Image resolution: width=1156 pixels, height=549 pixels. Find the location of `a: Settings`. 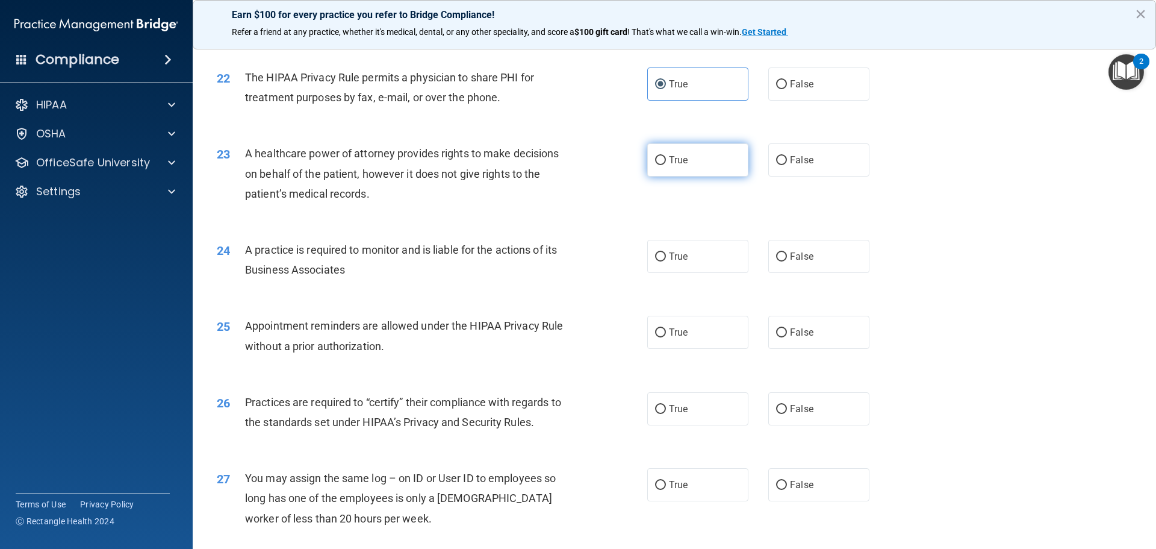

a: Settings is located at coordinates (95, 191).